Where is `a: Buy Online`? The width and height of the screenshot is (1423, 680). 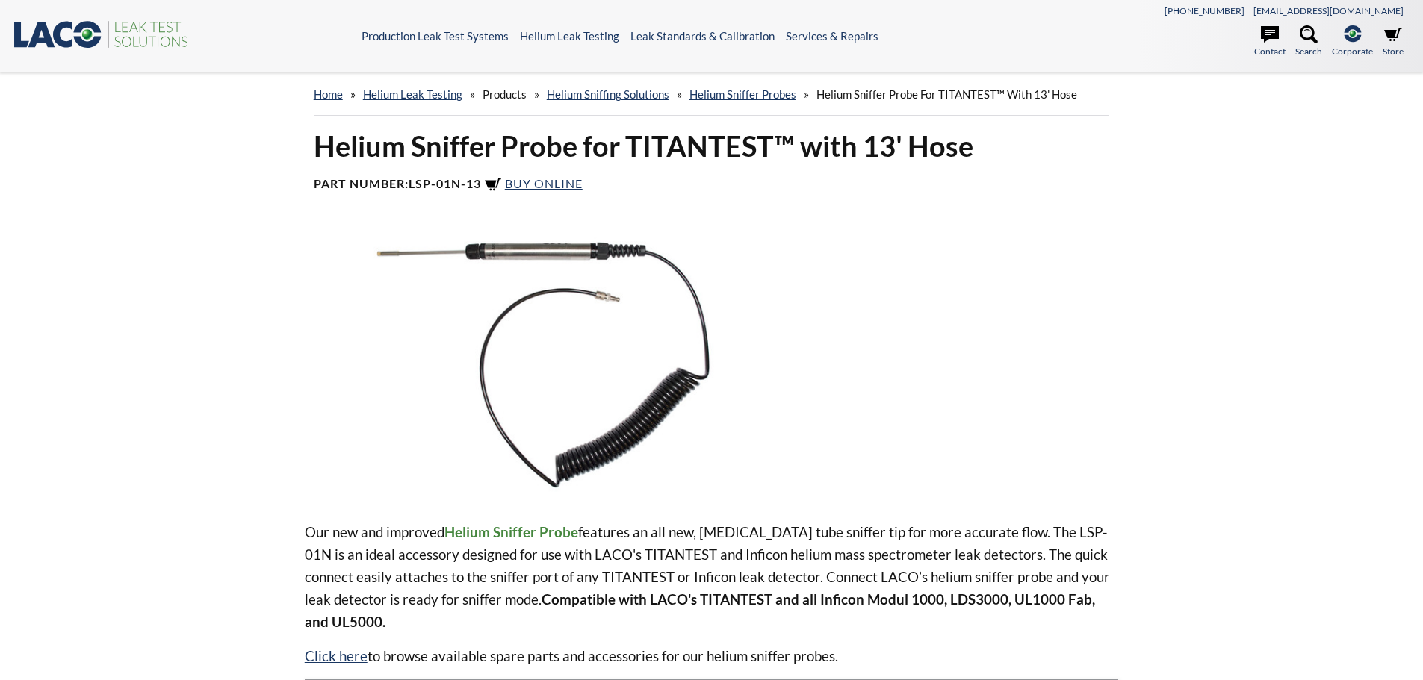 a: Buy Online is located at coordinates (533, 183).